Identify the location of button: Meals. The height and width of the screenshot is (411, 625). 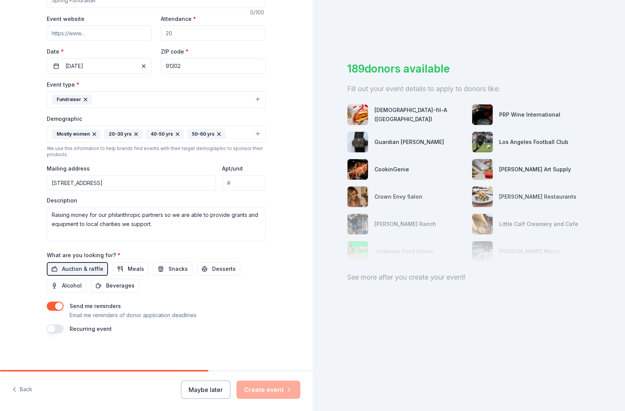
(130, 269).